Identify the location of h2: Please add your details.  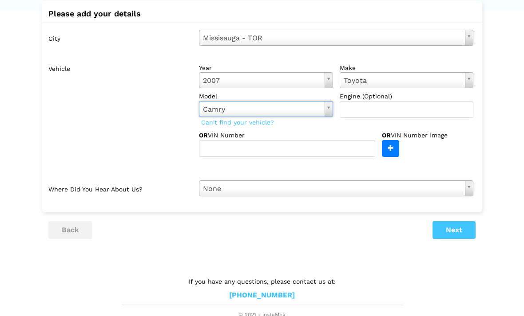
(262, 14).